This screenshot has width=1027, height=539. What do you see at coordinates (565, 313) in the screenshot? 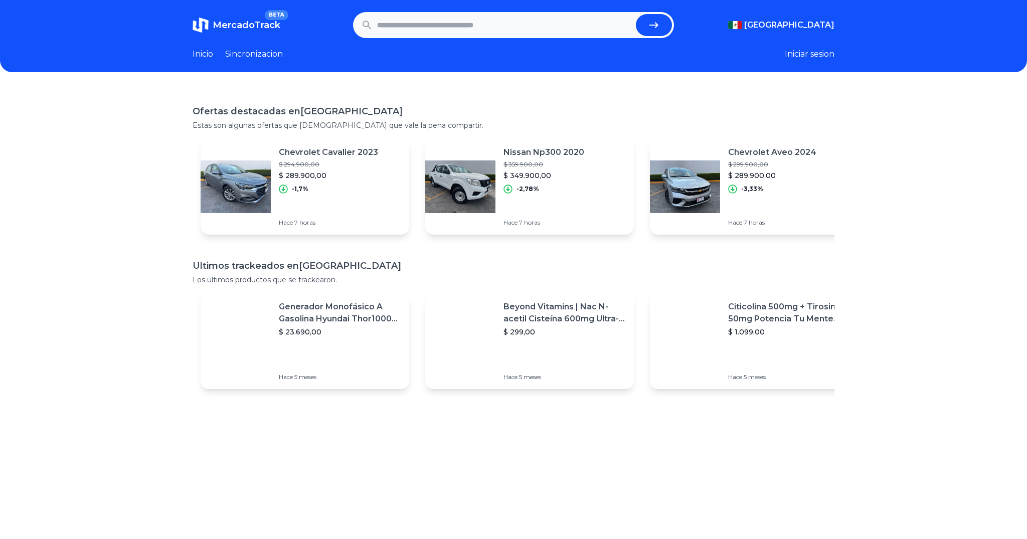
I see `p: Beyond Vitamins | Nac N-acetil Cisteína 600mg Ultra-premium Con Inulina De Agave (prebiótico Natu...` at bounding box center [565, 313].